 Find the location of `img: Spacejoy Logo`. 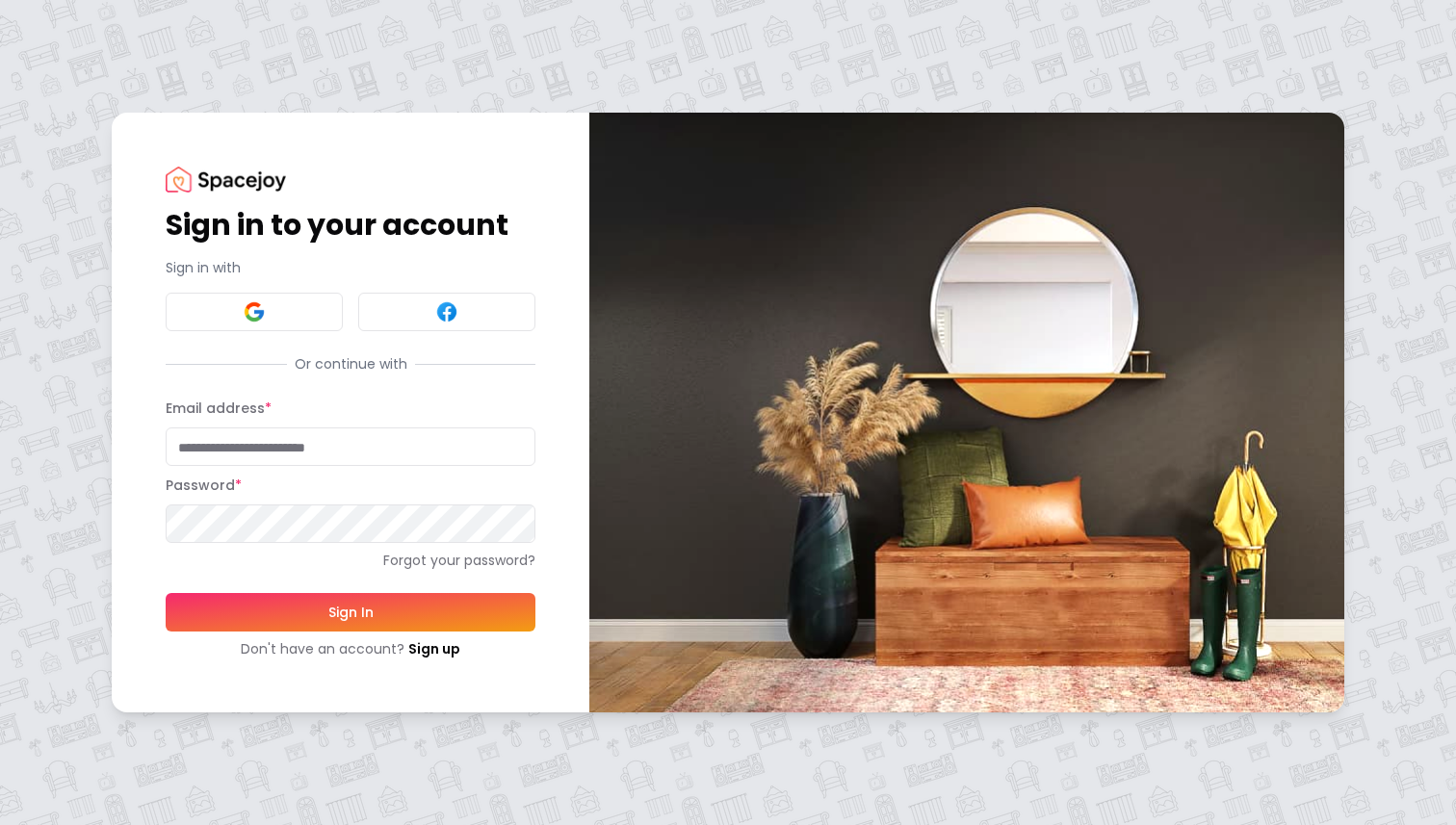

img: Spacejoy Logo is located at coordinates (225, 179).